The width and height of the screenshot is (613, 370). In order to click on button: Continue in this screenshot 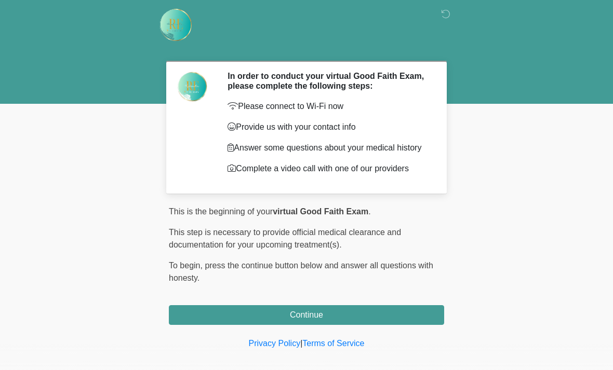, I will do `click(307, 315)`.